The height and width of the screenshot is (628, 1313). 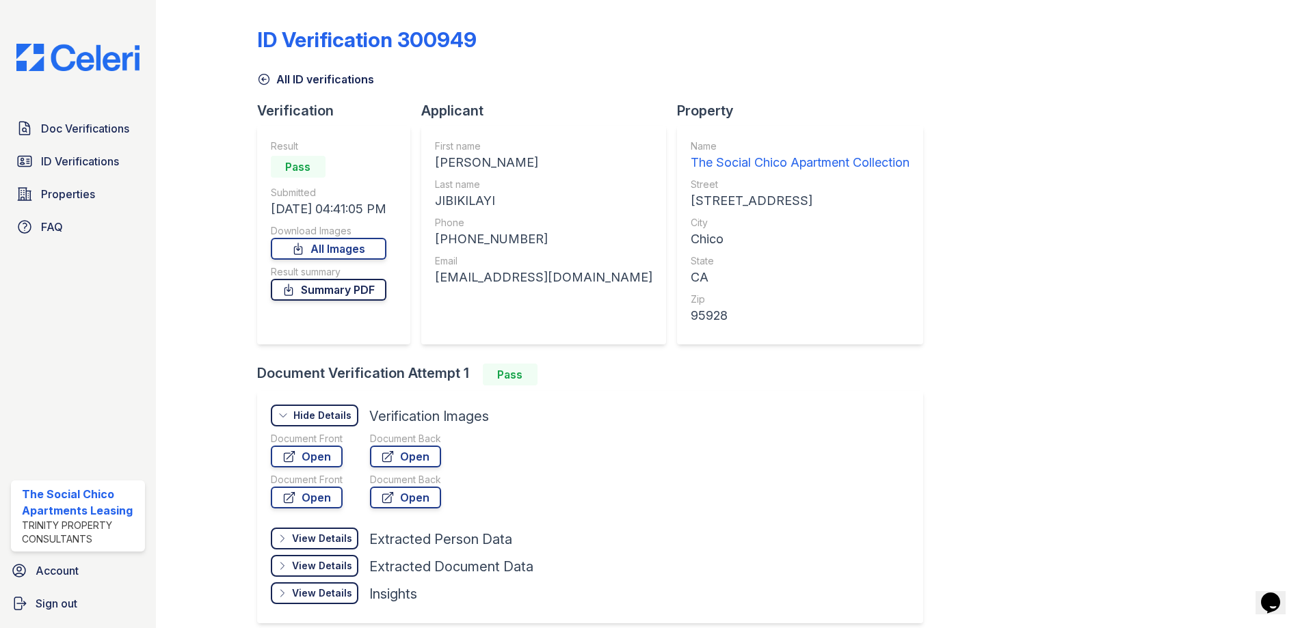 I want to click on div: Extracted Document Data, so click(x=451, y=567).